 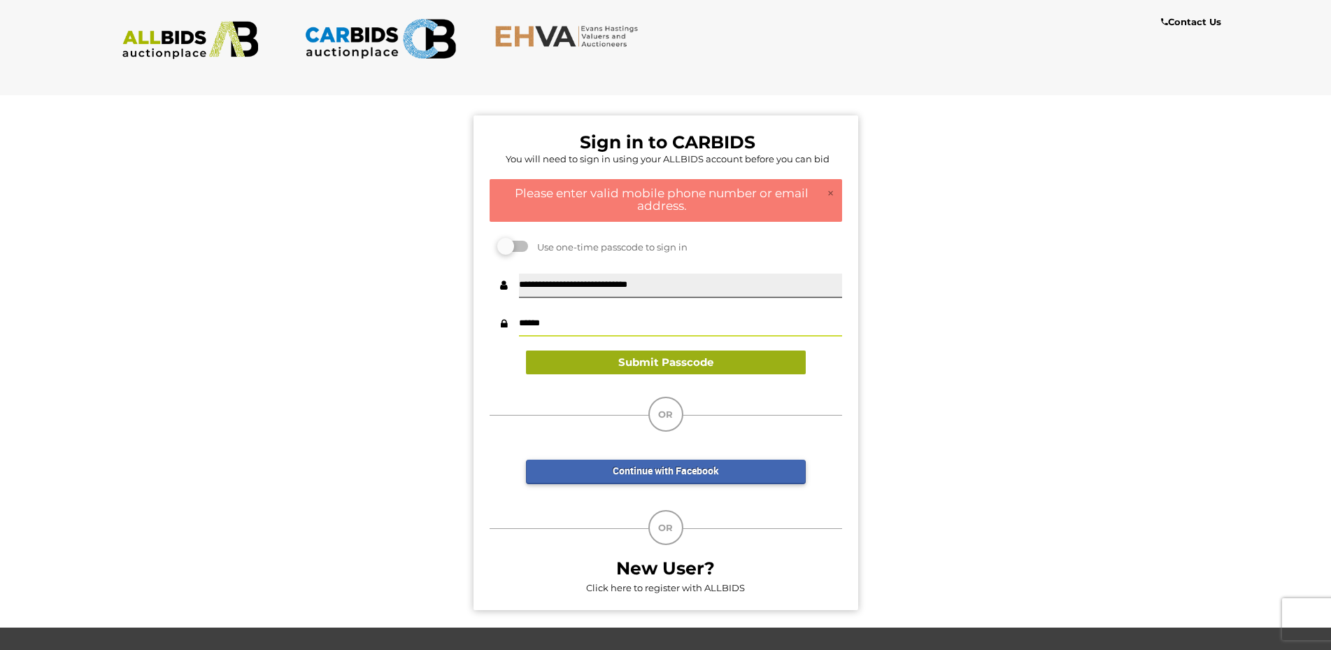 I want to click on b: Sign in to CARBIDS, so click(x=667, y=142).